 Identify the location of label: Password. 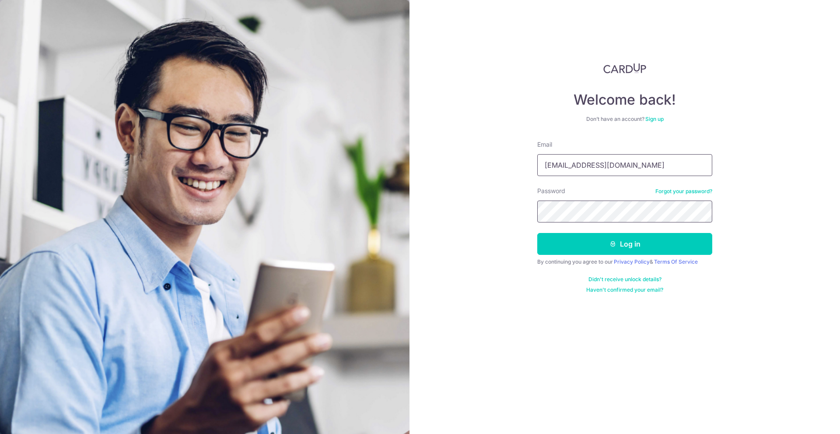
(551, 191).